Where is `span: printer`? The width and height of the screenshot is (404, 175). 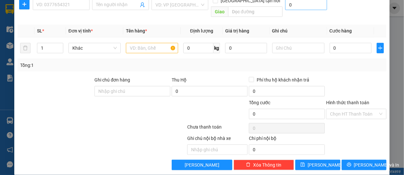
span: printer is located at coordinates (349, 165).